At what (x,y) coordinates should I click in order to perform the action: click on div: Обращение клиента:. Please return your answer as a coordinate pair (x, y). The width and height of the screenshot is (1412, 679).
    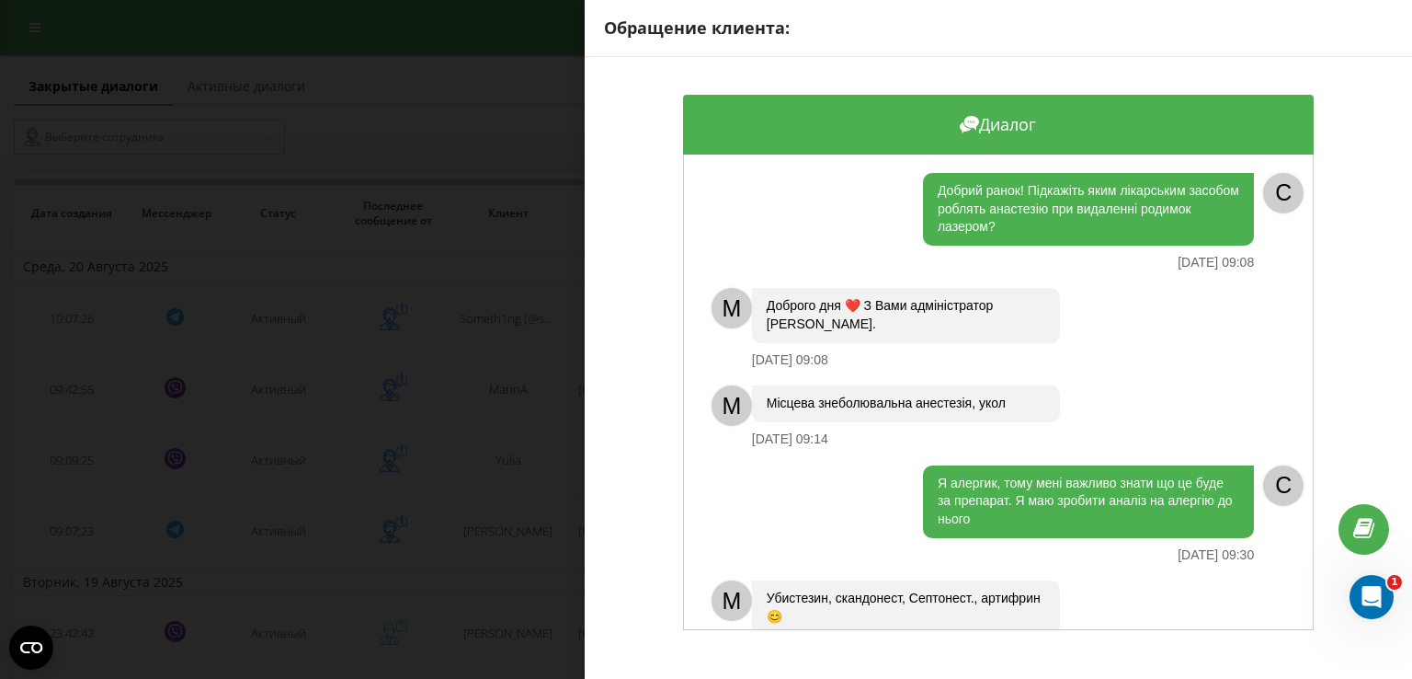
    Looking at the image, I should click on (999, 29).